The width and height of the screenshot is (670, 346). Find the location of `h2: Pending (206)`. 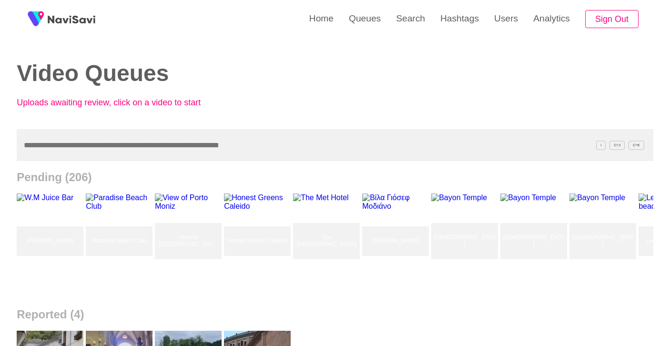

h2: Pending (206) is located at coordinates (335, 177).